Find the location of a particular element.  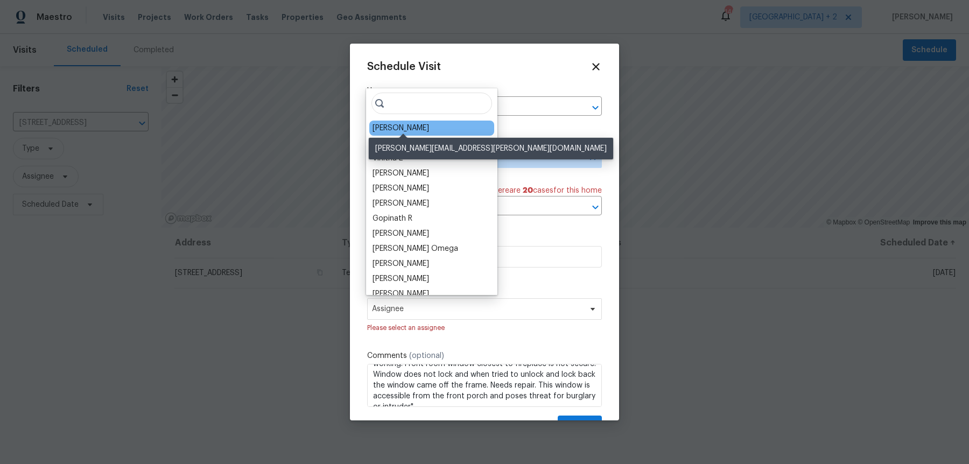

label: Home is located at coordinates (484, 91).